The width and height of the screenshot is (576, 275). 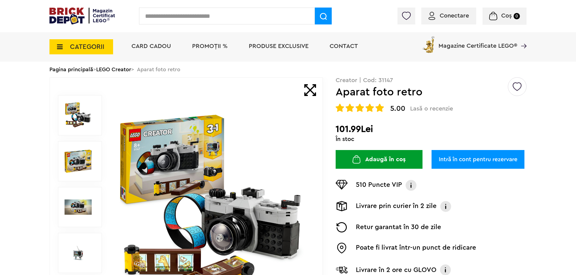 What do you see at coordinates (87, 47) in the screenshot?
I see `span: CATEGORII` at bounding box center [87, 47].